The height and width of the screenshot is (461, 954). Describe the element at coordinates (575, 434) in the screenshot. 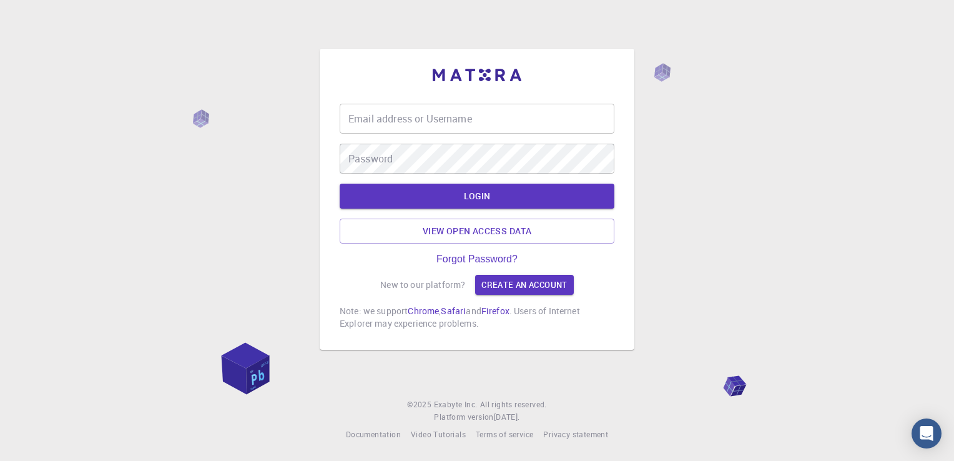

I see `a: Privacy statement` at that location.